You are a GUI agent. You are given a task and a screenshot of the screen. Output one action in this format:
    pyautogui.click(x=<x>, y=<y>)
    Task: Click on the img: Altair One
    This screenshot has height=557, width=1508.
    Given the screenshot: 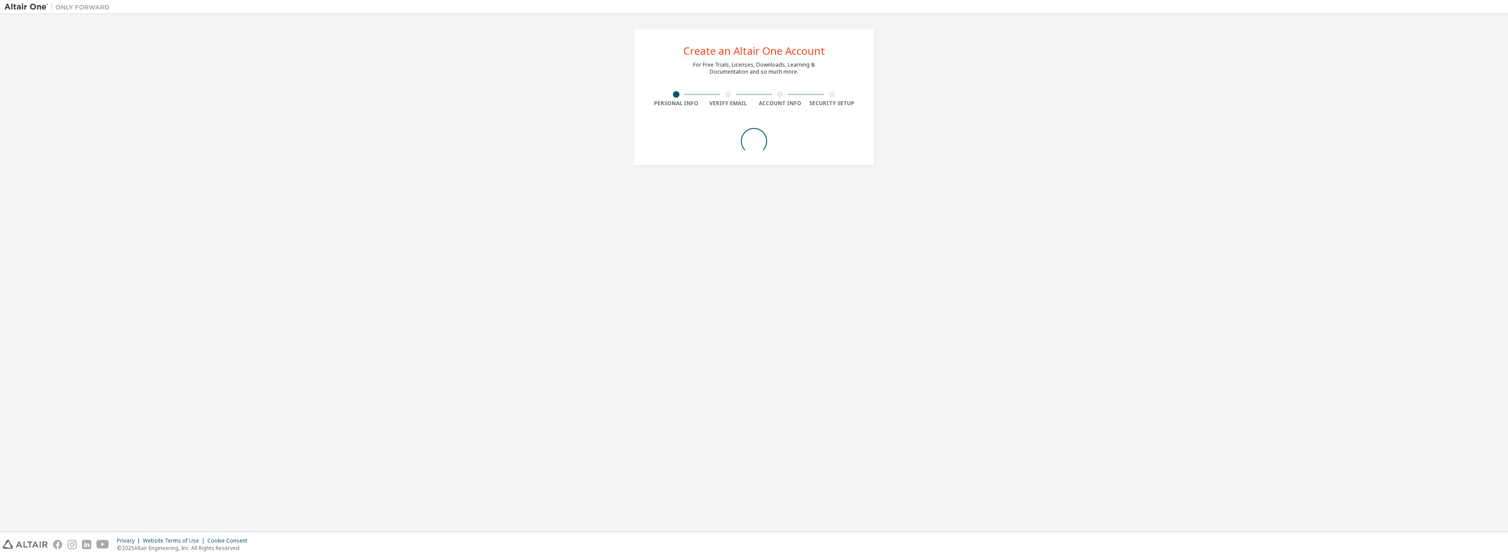 What is the action you would take?
    pyautogui.click(x=59, y=7)
    